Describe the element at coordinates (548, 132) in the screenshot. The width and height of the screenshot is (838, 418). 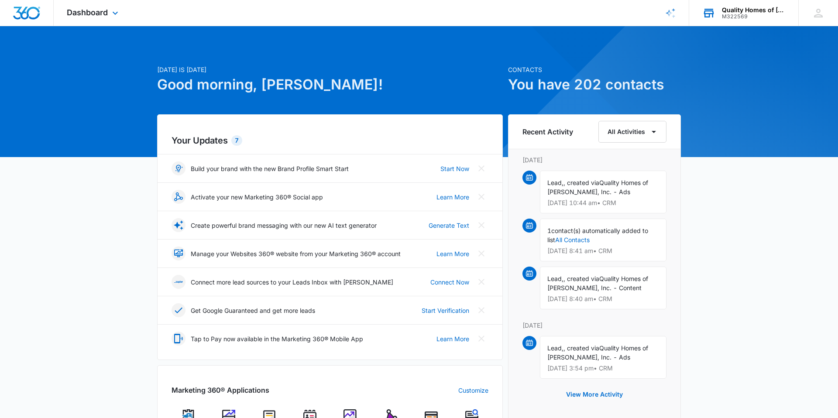
I see `h6: Recent Activity` at that location.